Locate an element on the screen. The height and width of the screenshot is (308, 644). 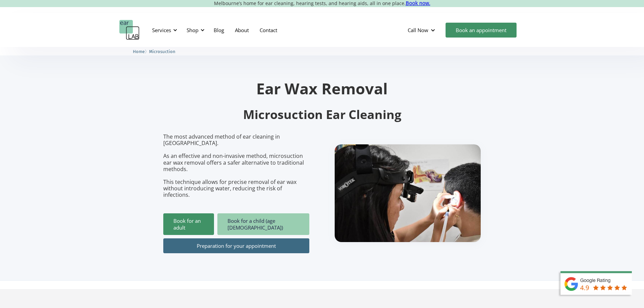
a: Book an appointment is located at coordinates (481, 30).